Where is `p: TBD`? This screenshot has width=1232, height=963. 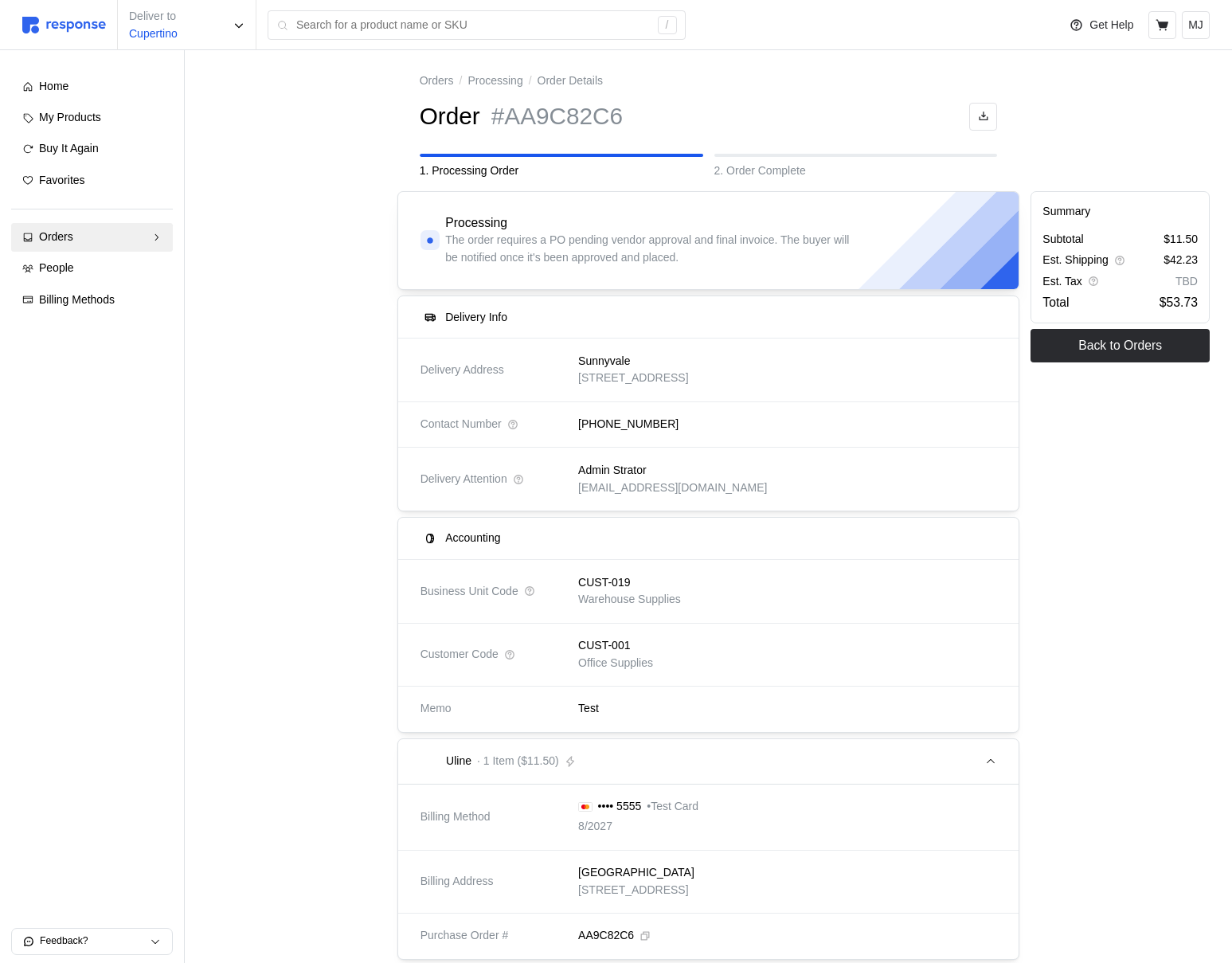
p: TBD is located at coordinates (1186, 282).